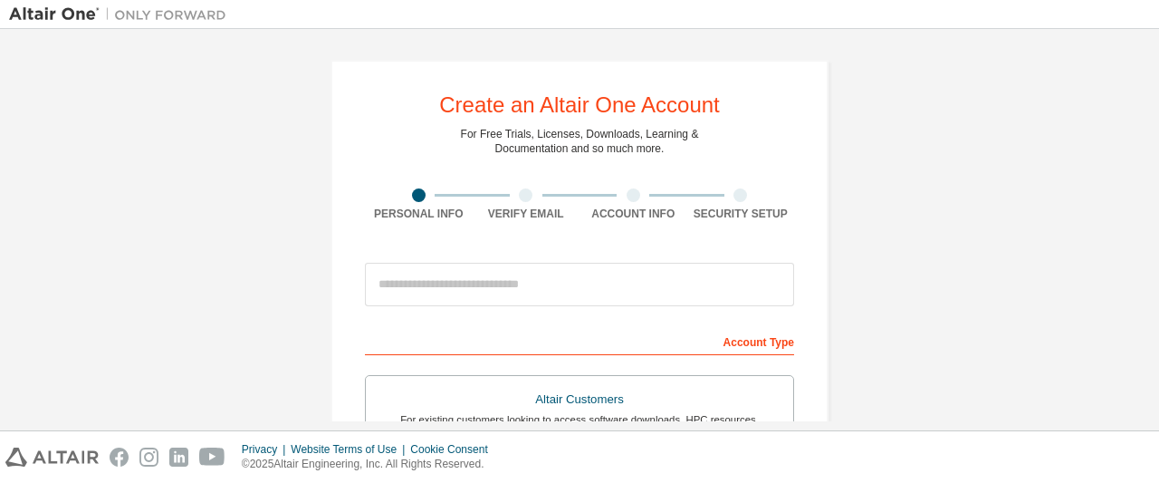 This screenshot has height=483, width=1159. I want to click on div: Account Info, so click(633, 214).